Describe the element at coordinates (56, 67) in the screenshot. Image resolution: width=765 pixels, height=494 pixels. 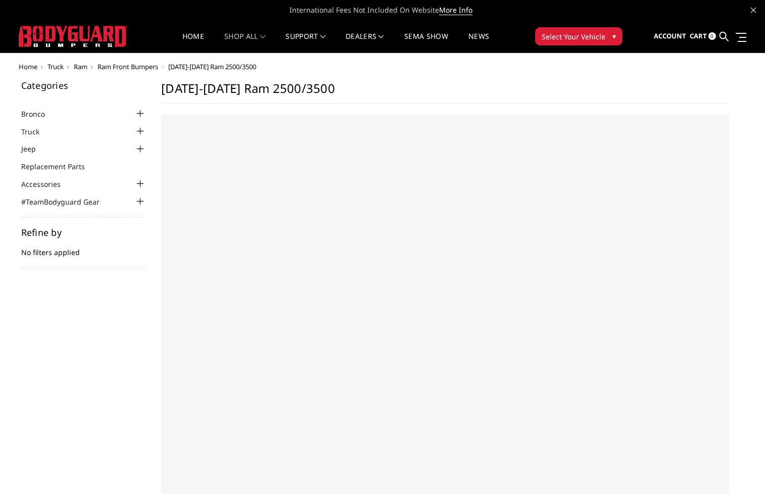
I see `span: Truck` at that location.